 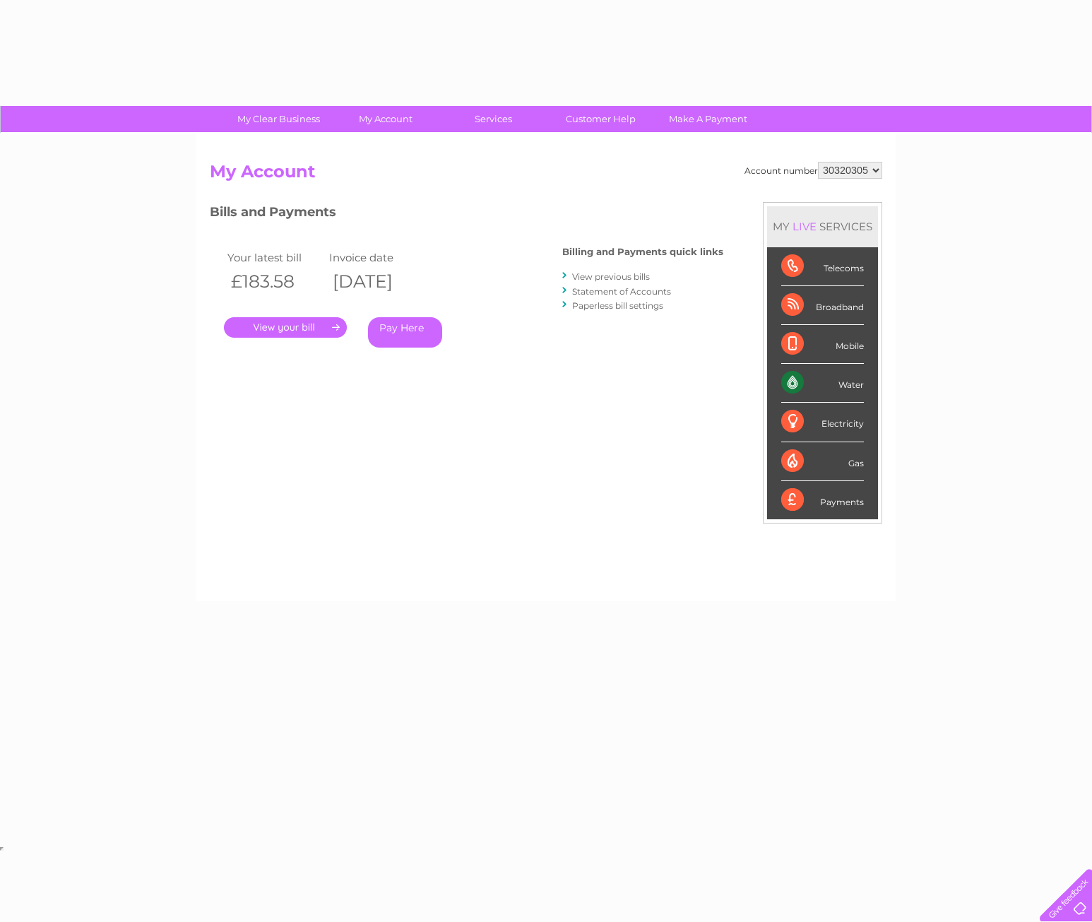 I want to click on a: View previous bills, so click(x=611, y=276).